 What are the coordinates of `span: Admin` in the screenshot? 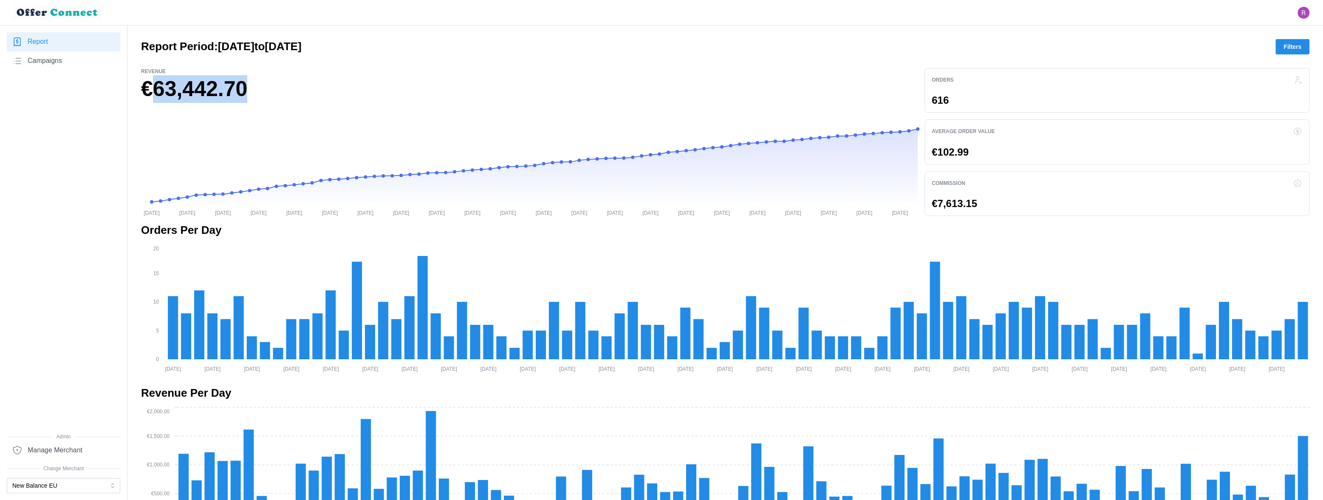 It's located at (63, 436).